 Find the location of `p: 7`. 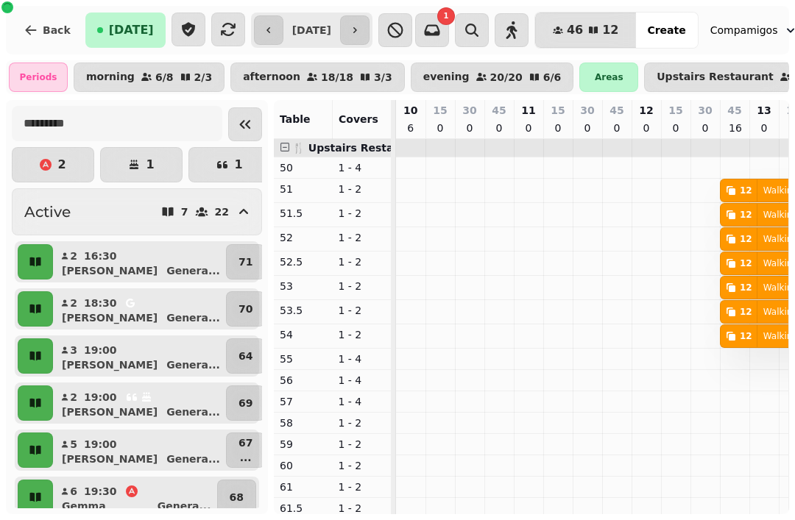

p: 7 is located at coordinates (185, 212).